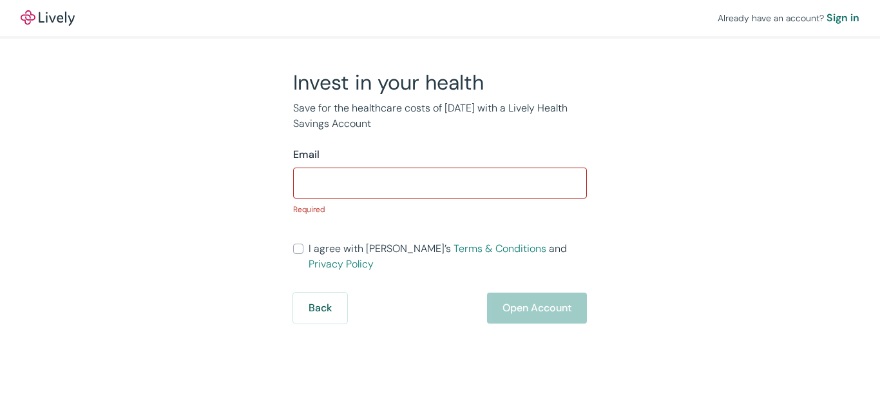 This screenshot has height=408, width=880. Describe the element at coordinates (843, 18) in the screenshot. I see `div: Sign in` at that location.